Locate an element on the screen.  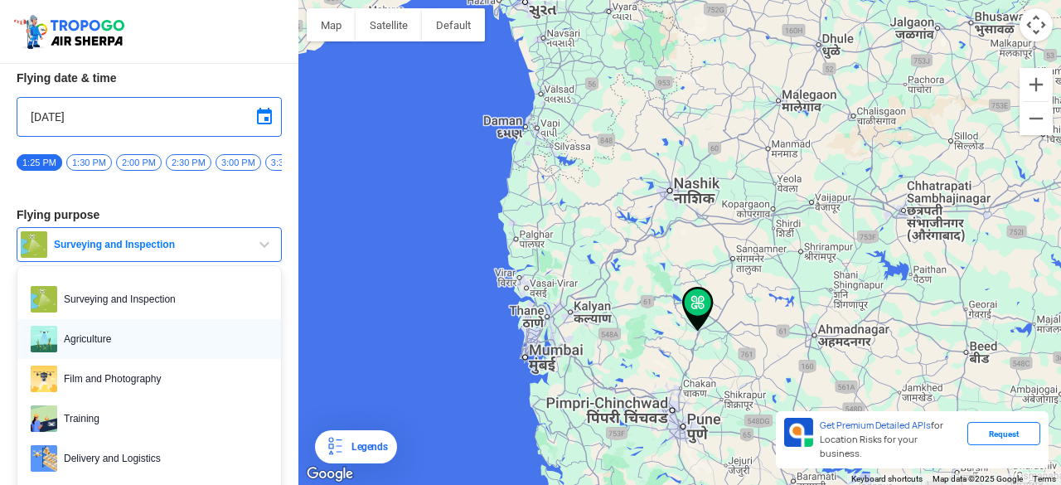
span: Film and Photography is located at coordinates (162, 379).